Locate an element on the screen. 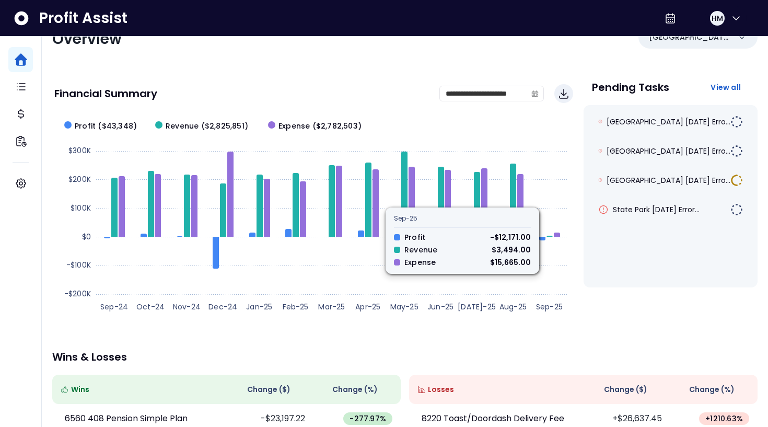 Image resolution: width=768 pixels, height=427 pixels. p: Wins & Losses is located at coordinates (405, 357).